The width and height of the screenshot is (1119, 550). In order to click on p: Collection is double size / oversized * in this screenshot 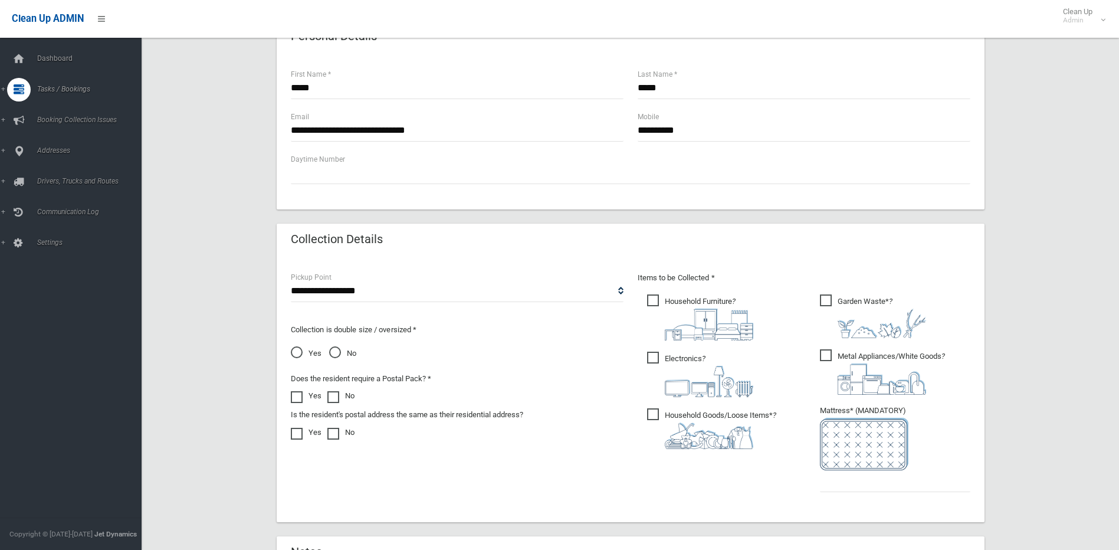, I will do `click(457, 330)`.